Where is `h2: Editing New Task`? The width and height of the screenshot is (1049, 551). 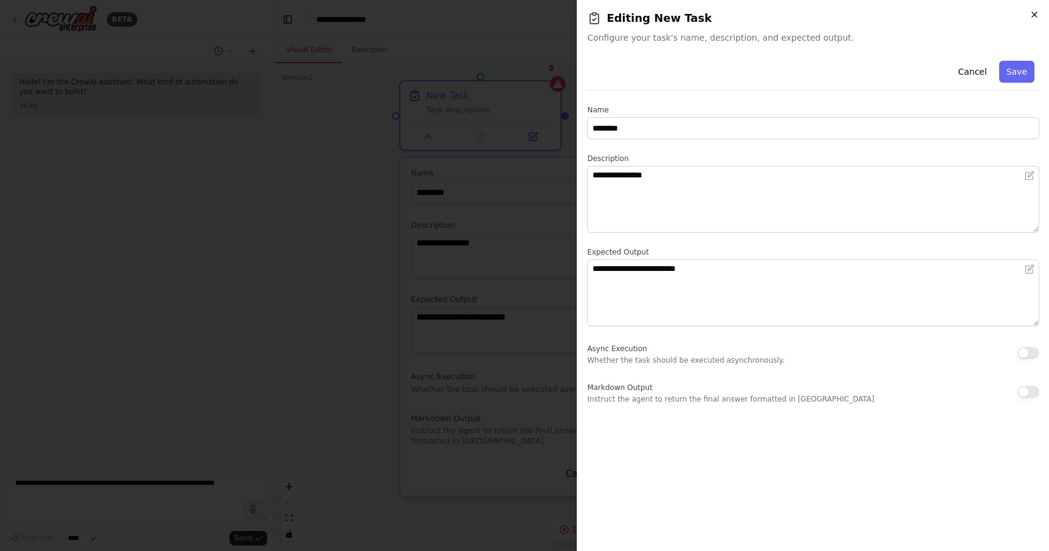 h2: Editing New Task is located at coordinates (813, 18).